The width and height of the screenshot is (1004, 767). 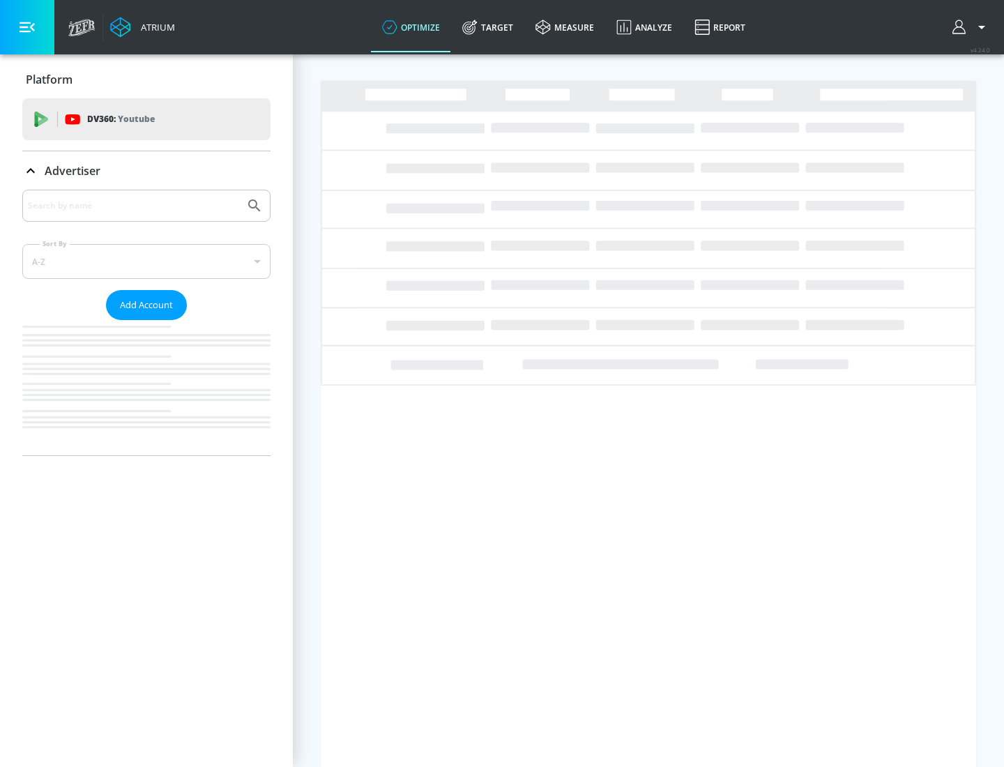 I want to click on div: Atrium, so click(x=155, y=27).